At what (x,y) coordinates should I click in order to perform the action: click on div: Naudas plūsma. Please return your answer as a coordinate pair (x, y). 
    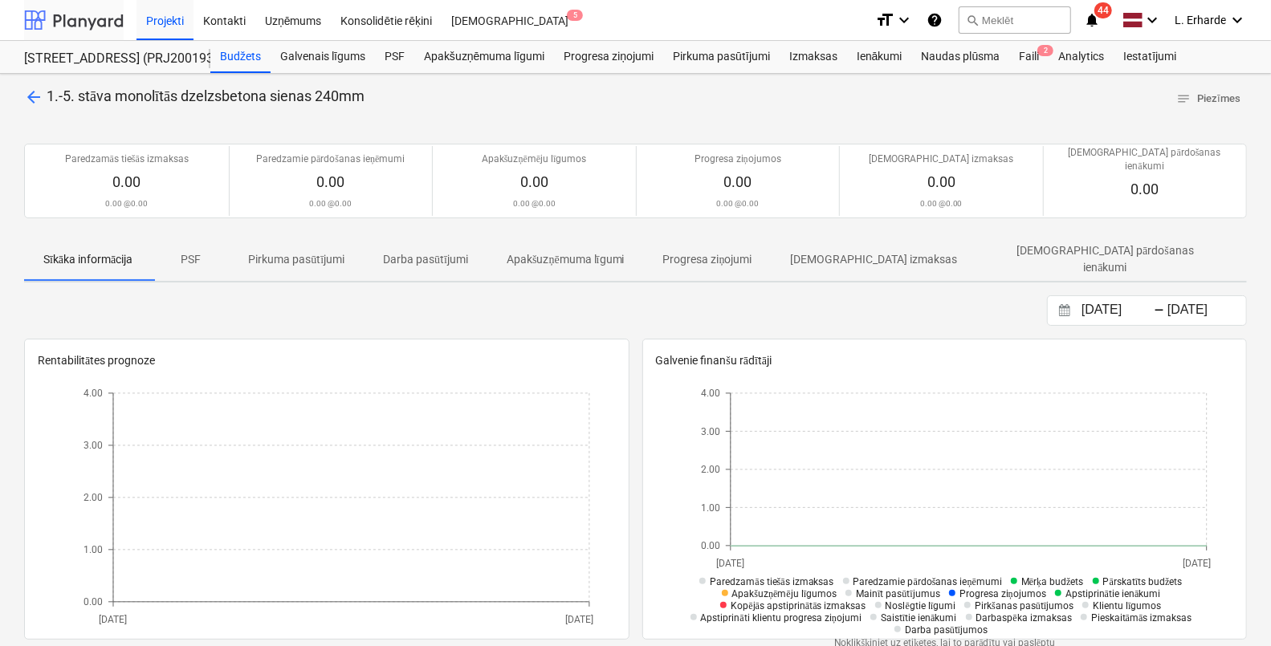
    Looking at the image, I should click on (961, 57).